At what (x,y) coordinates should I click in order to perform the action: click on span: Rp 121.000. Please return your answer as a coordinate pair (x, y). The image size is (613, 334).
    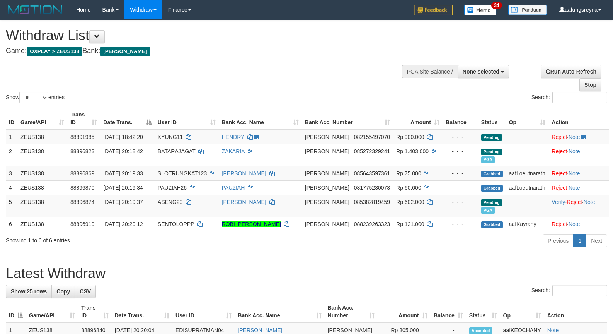
    Looking at the image, I should click on (410, 224).